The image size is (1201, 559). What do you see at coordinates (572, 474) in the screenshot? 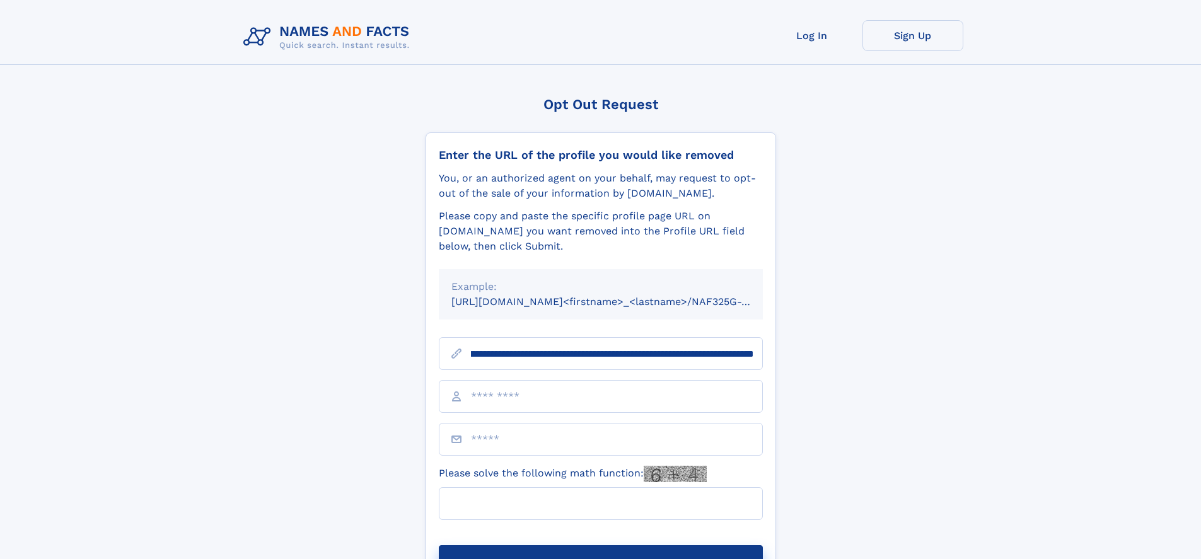
I see `label: Please solve the following math function:` at bounding box center [572, 474].